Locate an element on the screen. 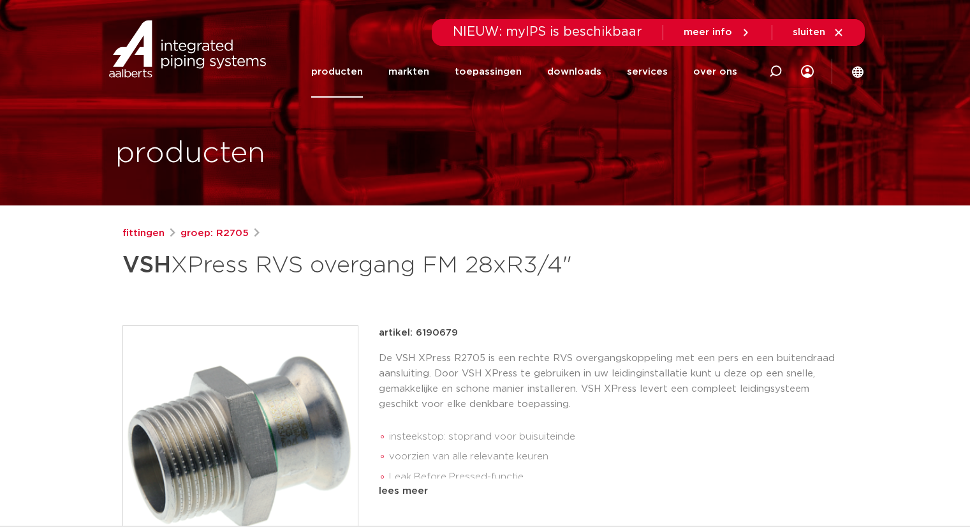 The height and width of the screenshot is (527, 970). h1: XPress RVS overgang FM 28xR3/4" is located at coordinates (361, 265).